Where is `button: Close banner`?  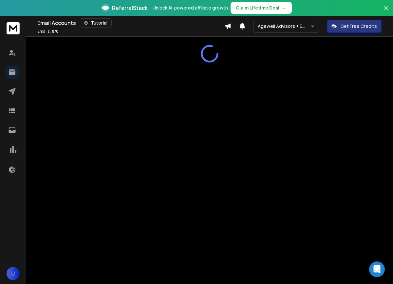
button: Close banner is located at coordinates (386, 12).